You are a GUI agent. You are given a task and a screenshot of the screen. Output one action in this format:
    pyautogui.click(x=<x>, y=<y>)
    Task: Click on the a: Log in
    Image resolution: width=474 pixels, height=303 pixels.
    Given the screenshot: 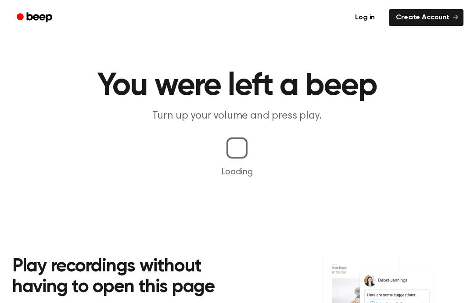 What is the action you would take?
    pyautogui.click(x=365, y=18)
    